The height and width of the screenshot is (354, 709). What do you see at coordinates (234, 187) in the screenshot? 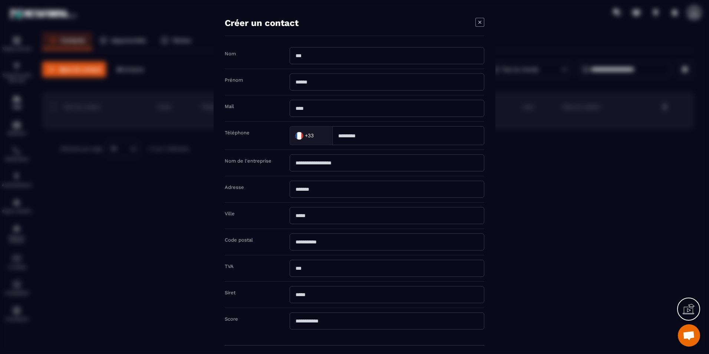
I see `label: Adresse` at bounding box center [234, 187].